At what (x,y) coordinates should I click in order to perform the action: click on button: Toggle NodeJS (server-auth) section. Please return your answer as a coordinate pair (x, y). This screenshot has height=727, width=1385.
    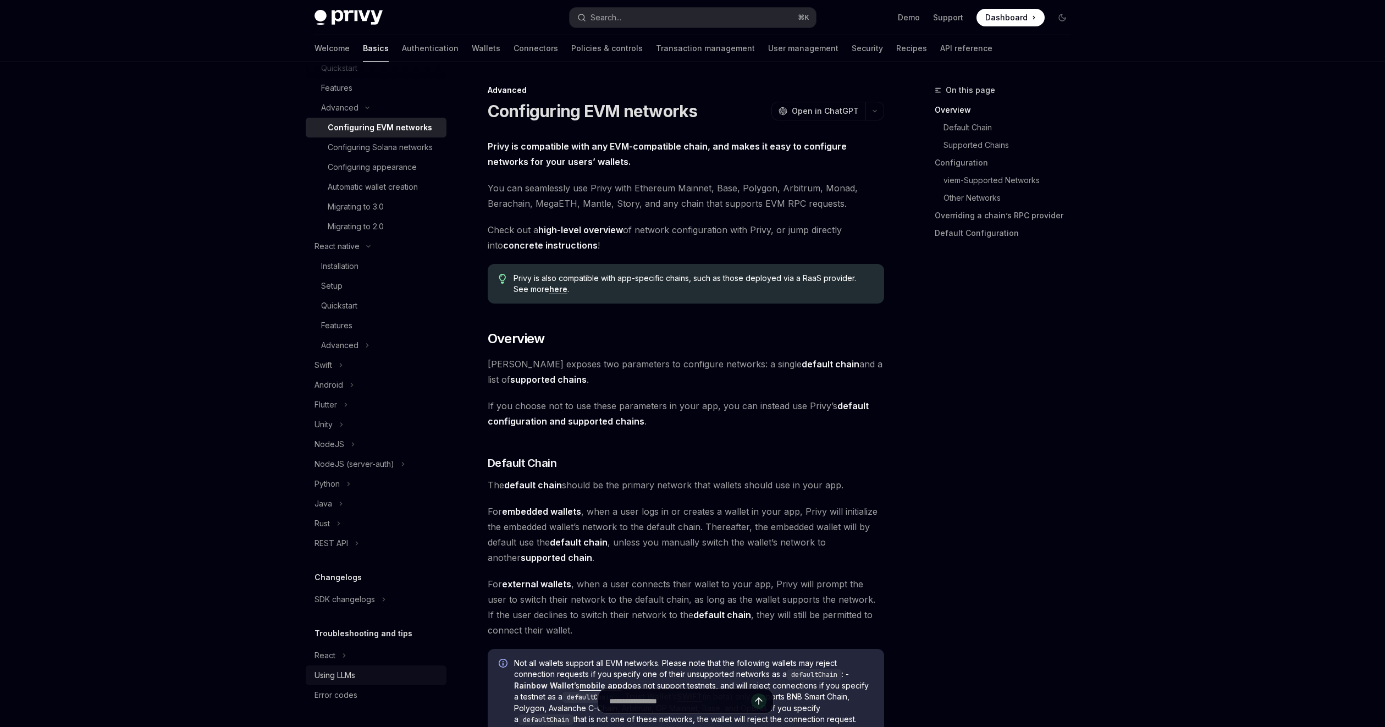
    Looking at the image, I should click on (376, 464).